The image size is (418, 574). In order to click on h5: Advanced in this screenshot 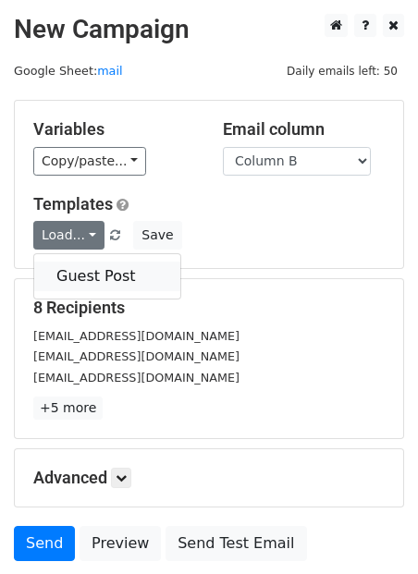, I will do `click(209, 478)`.